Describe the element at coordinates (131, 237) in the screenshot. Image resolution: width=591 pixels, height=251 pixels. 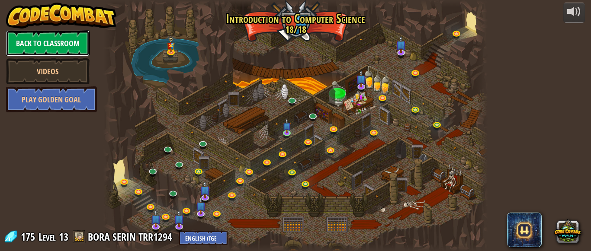
I see `a: BORA SERIN TRR1294` at that location.